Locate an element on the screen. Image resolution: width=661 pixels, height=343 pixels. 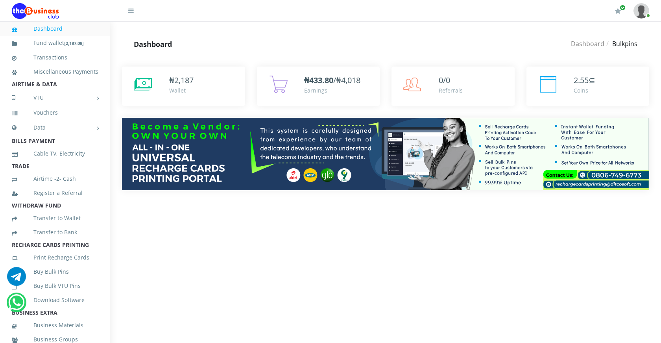
div: Earnings is located at coordinates (332, 90).